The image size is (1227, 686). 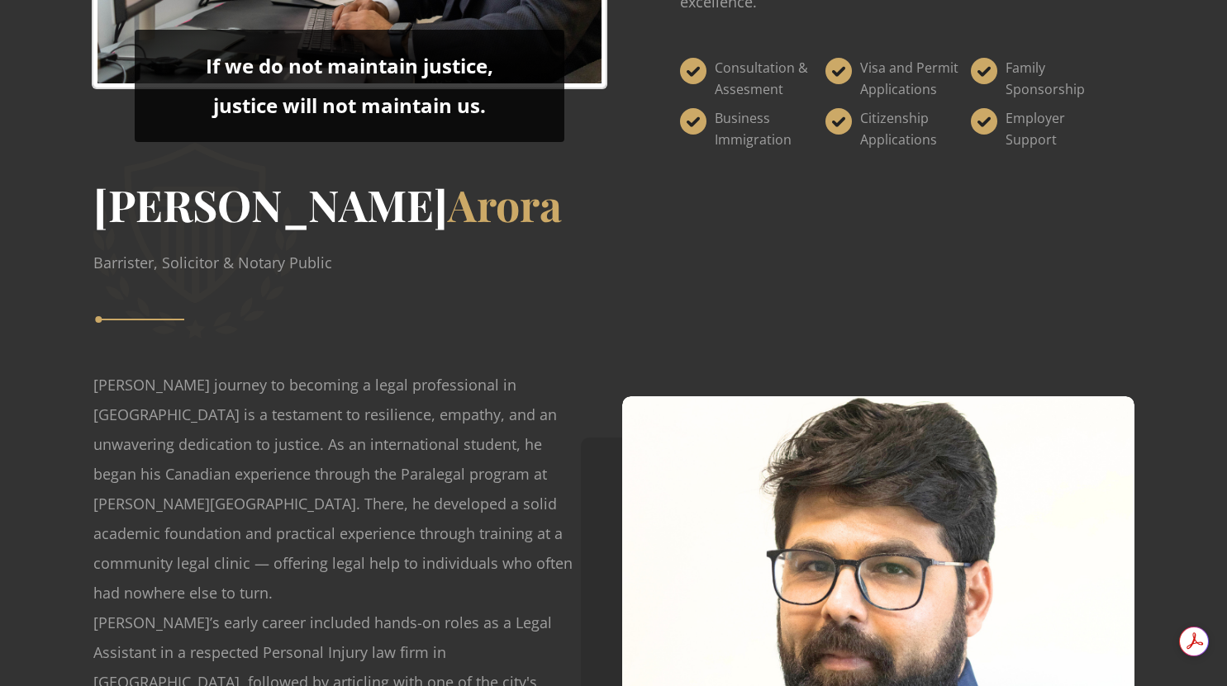 I want to click on span: Employer Support, so click(x=1061, y=129).